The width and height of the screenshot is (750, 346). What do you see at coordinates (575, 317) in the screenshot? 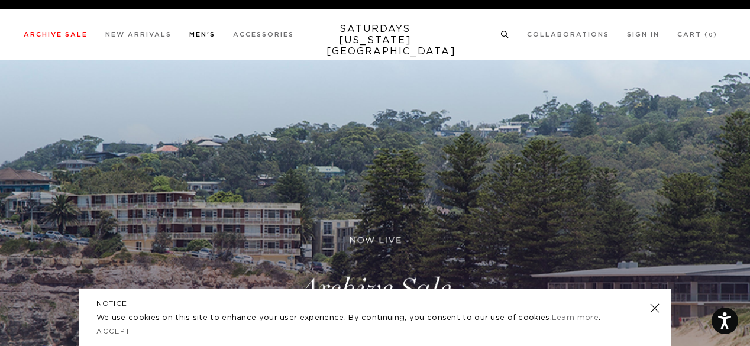
I see `a: Learn more` at bounding box center [575, 317].